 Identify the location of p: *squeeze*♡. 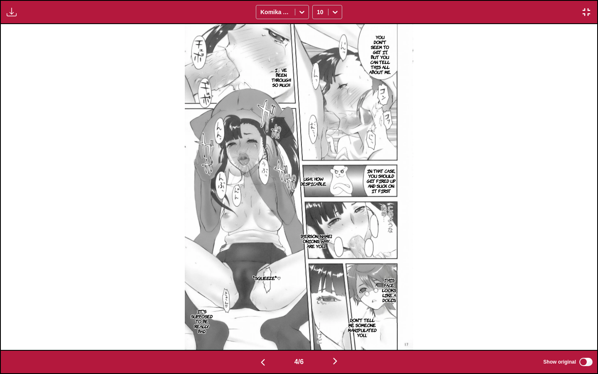
(267, 278).